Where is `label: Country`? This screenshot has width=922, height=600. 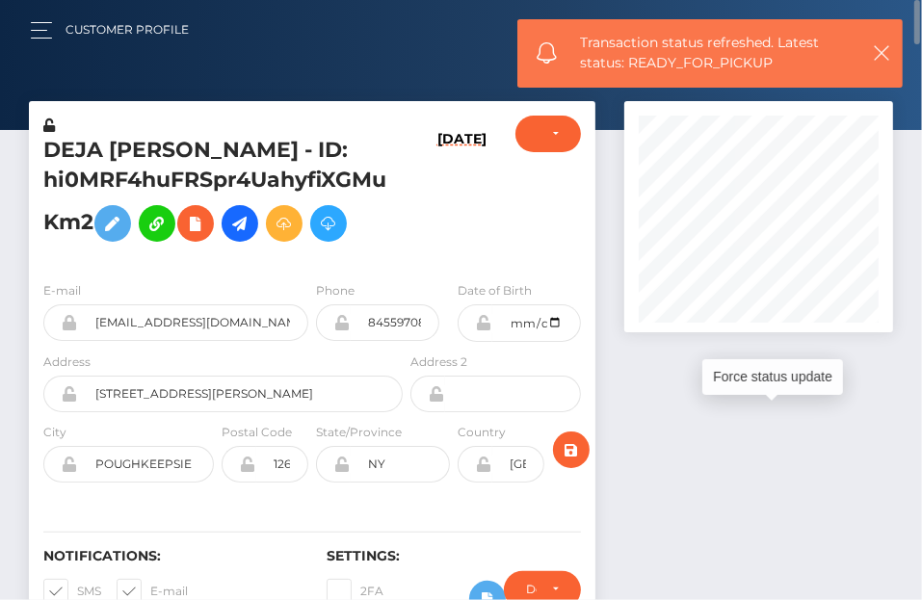 label: Country is located at coordinates (482, 433).